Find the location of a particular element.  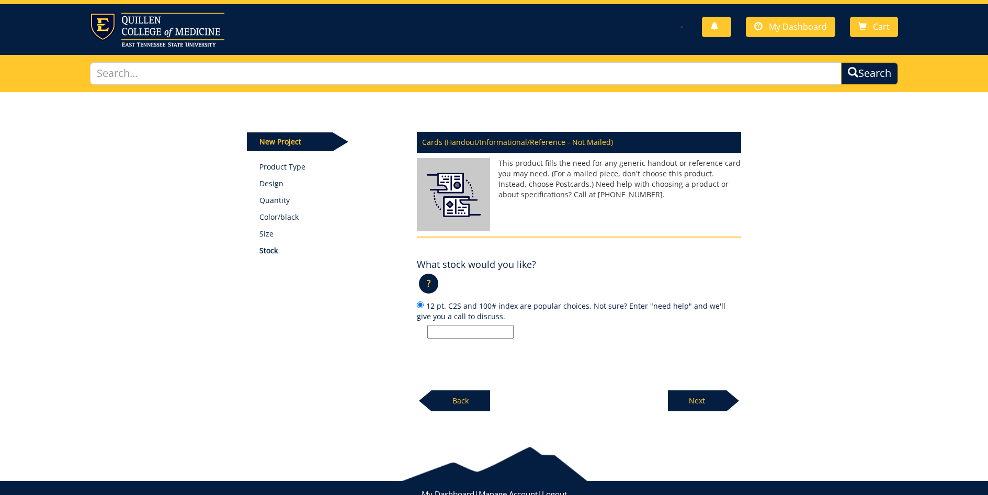

input: Search... is located at coordinates (465, 73).